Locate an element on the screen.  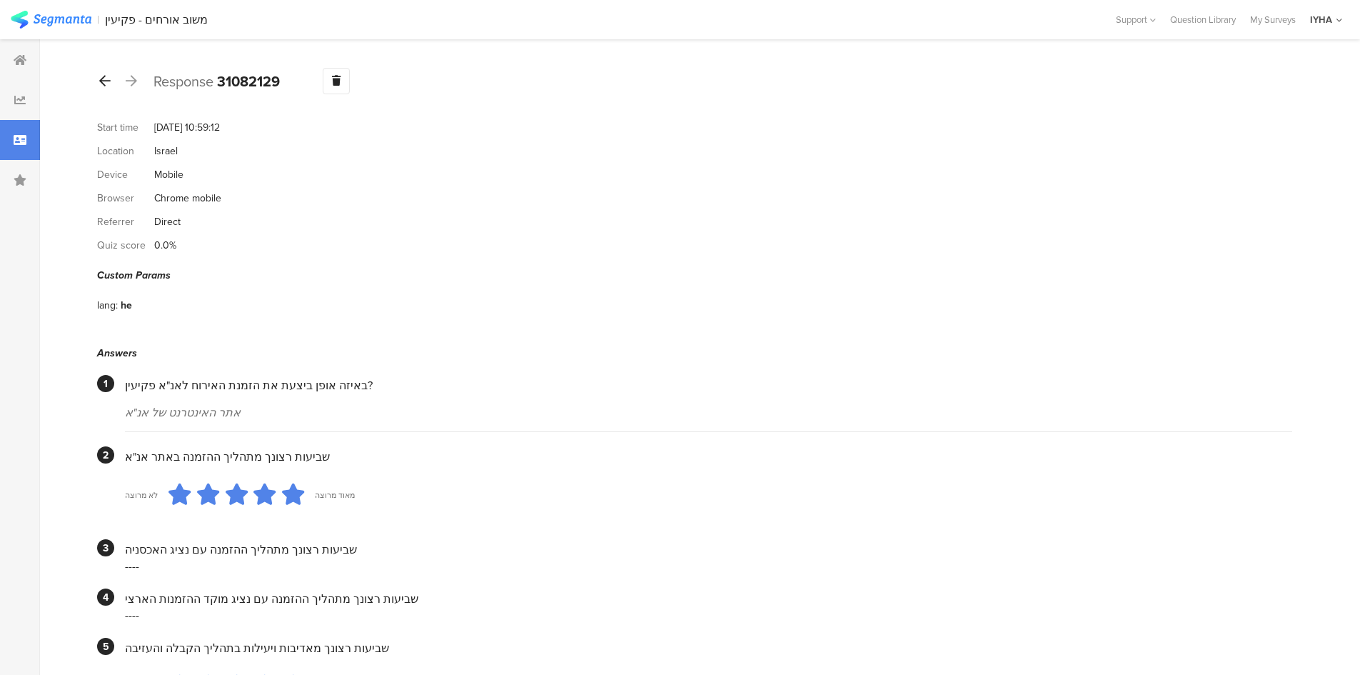
span: Response is located at coordinates (184, 81).